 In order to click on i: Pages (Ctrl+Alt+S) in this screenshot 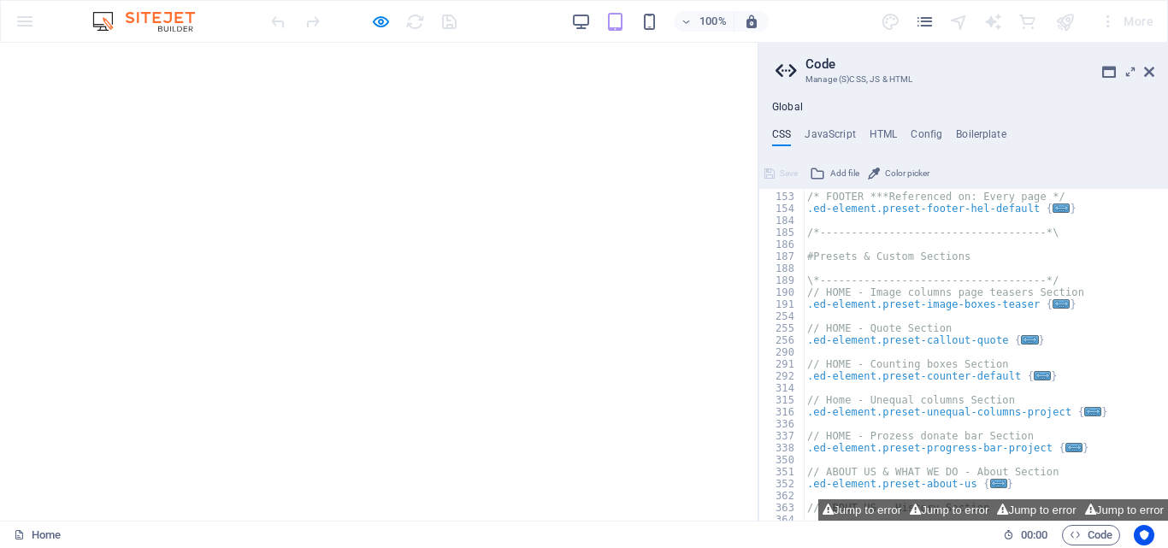, I will do `click(925, 21)`.